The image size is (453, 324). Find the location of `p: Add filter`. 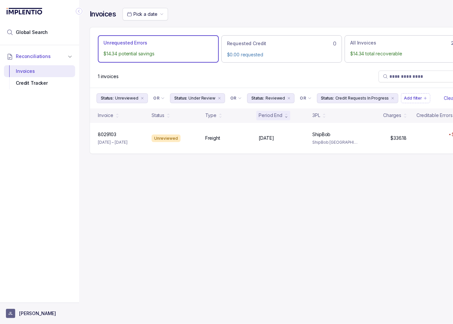

p: Add filter is located at coordinates (412, 98).